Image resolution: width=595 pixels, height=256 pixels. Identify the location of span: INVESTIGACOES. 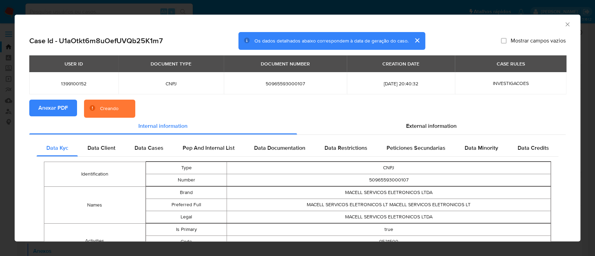
(510, 83).